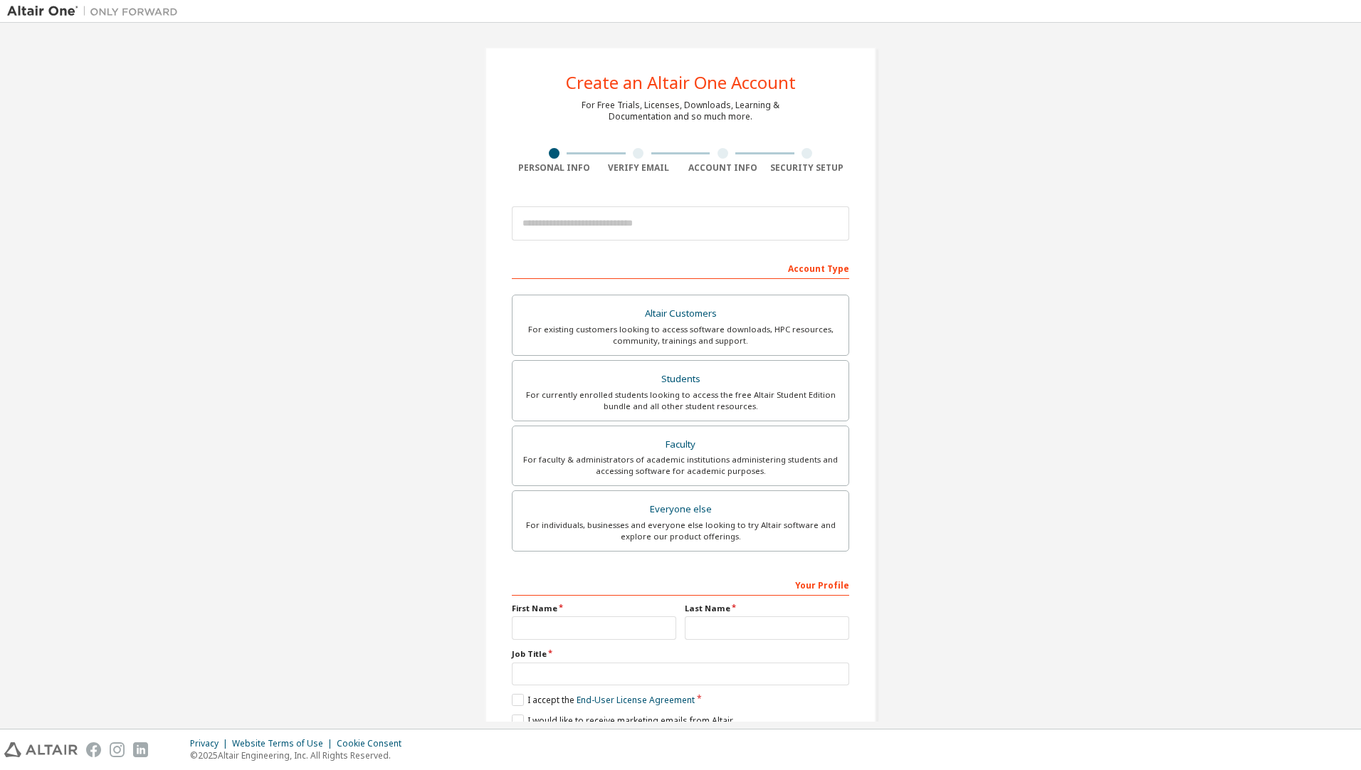 The height and width of the screenshot is (770, 1361). Describe the element at coordinates (680, 314) in the screenshot. I see `div: Altair Customers` at that location.